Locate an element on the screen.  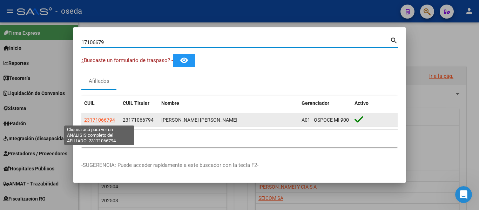
mat-icon: search is located at coordinates (394, 40).